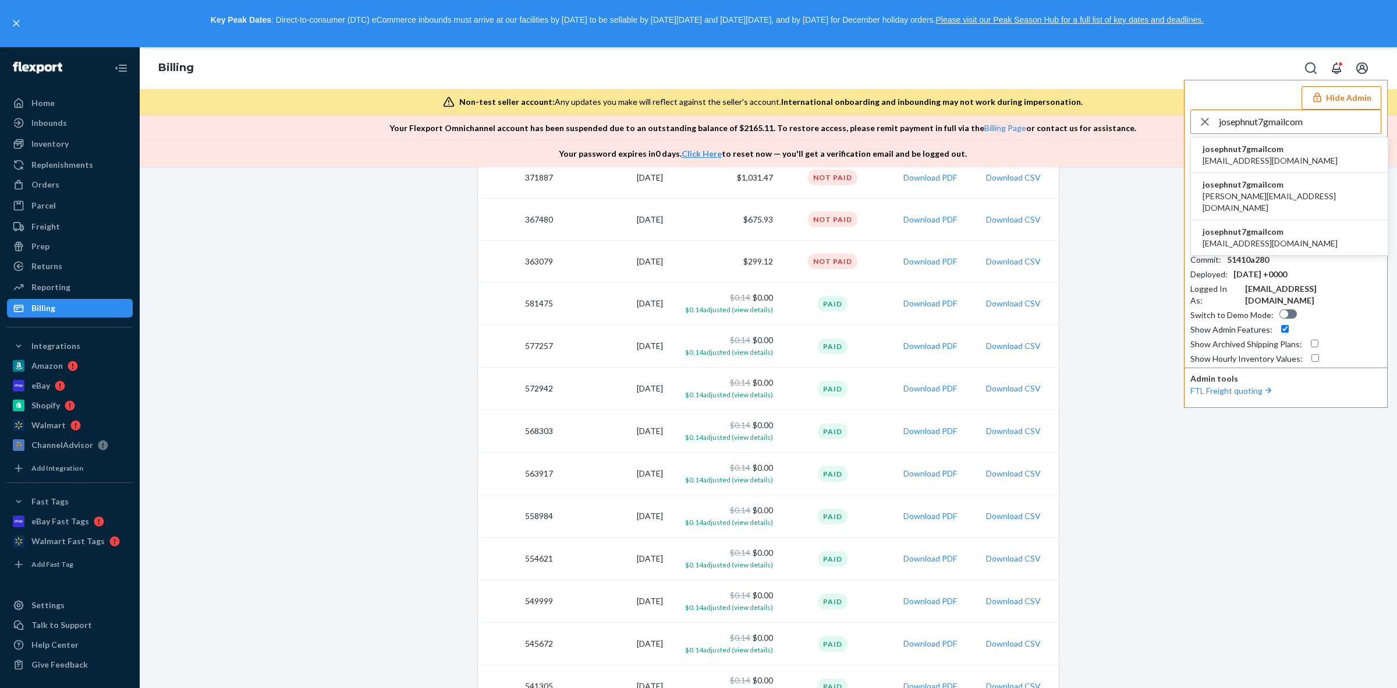  I want to click on div: Returns, so click(47, 266).